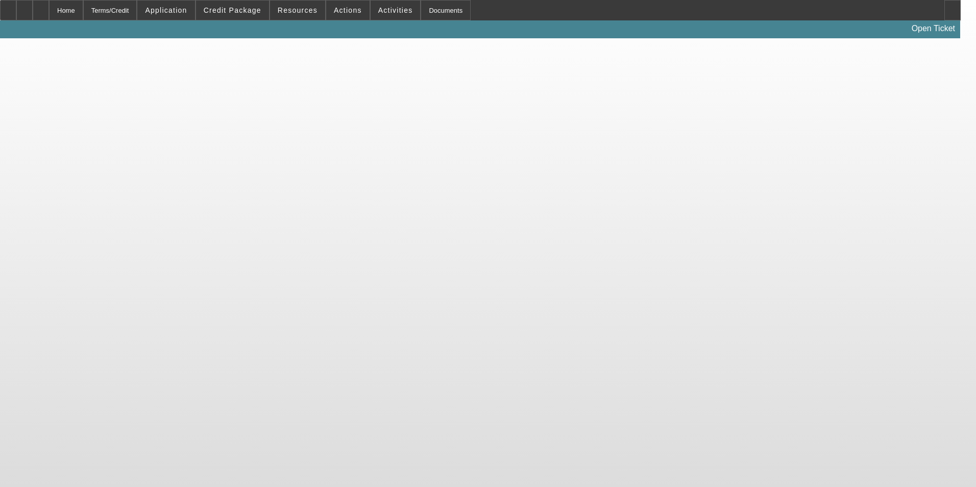  I want to click on button: Credit Package, so click(232, 10).